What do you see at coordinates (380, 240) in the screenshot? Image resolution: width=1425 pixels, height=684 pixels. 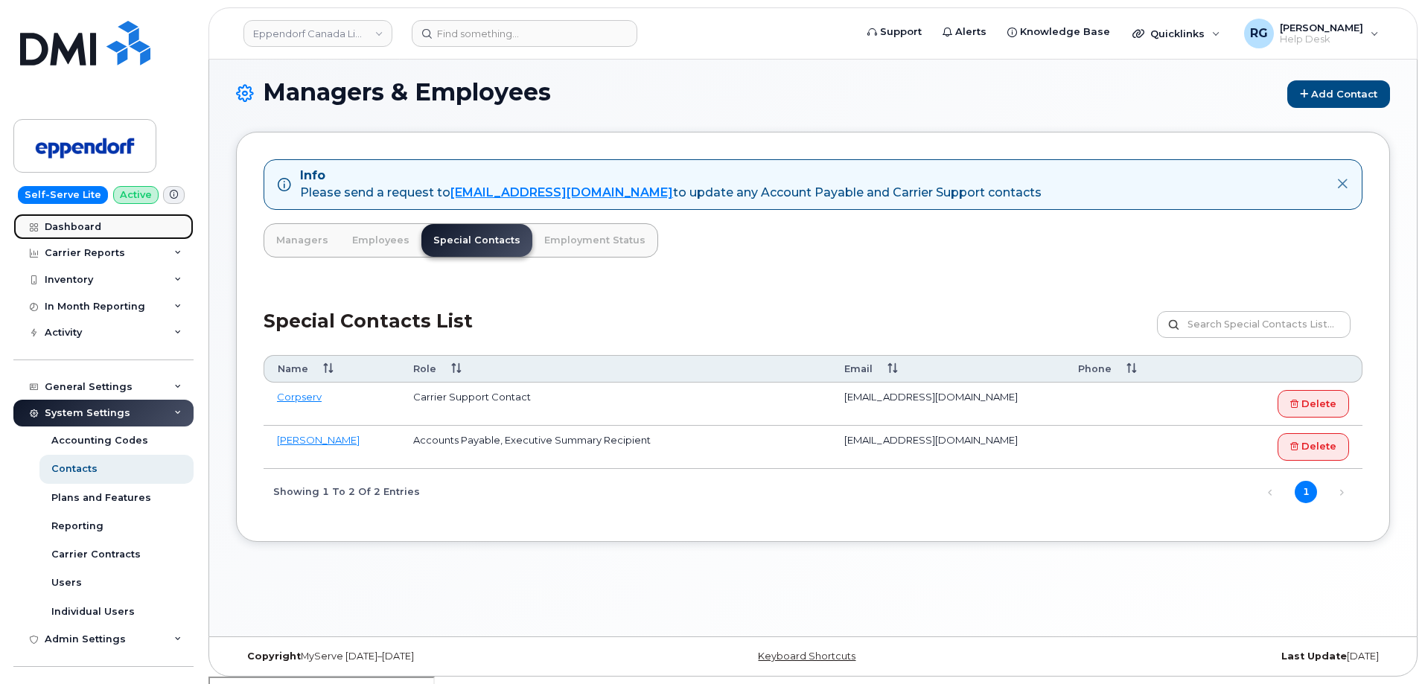 I see `a: Employees` at bounding box center [380, 240].